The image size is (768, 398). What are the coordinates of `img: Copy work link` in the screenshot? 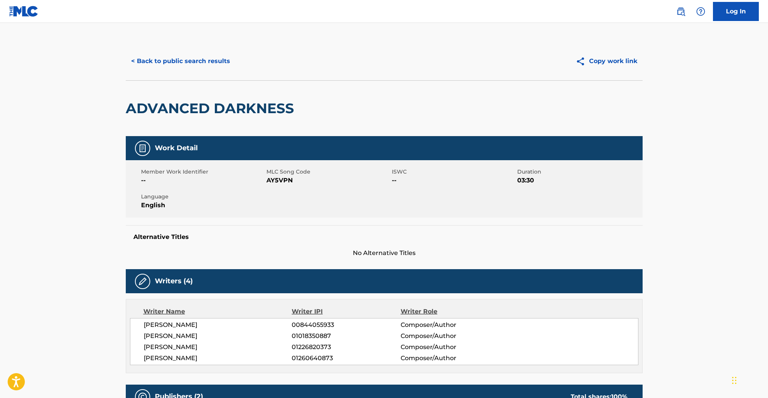 It's located at (582, 61).